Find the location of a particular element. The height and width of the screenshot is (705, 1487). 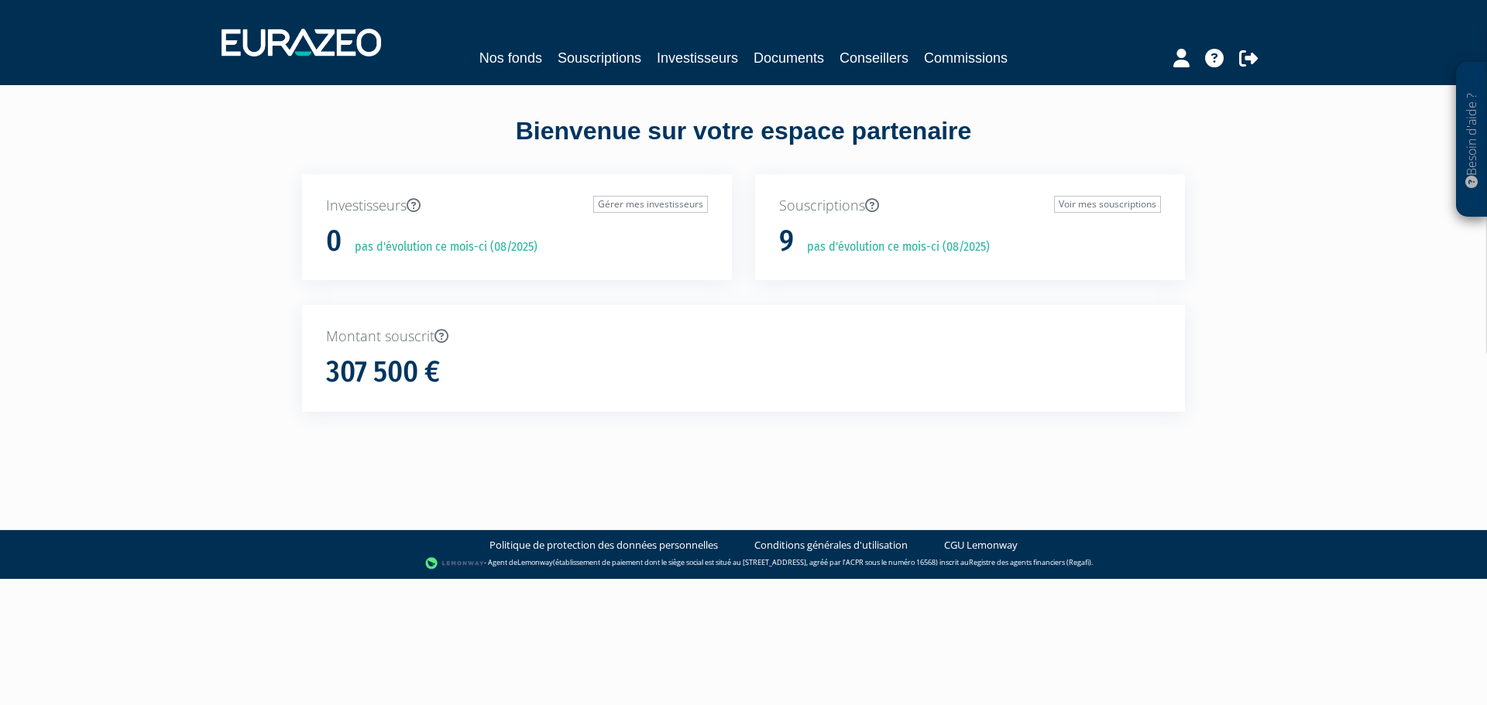

a: Voir mes souscriptions is located at coordinates (1107, 204).